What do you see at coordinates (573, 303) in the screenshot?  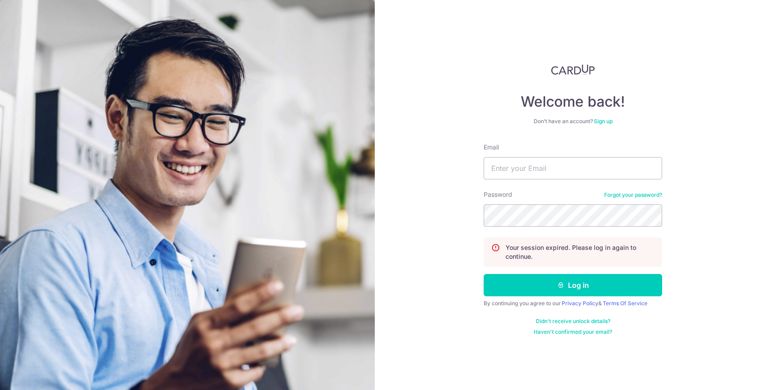 I see `div: By continuing you agree to our &` at bounding box center [573, 303].